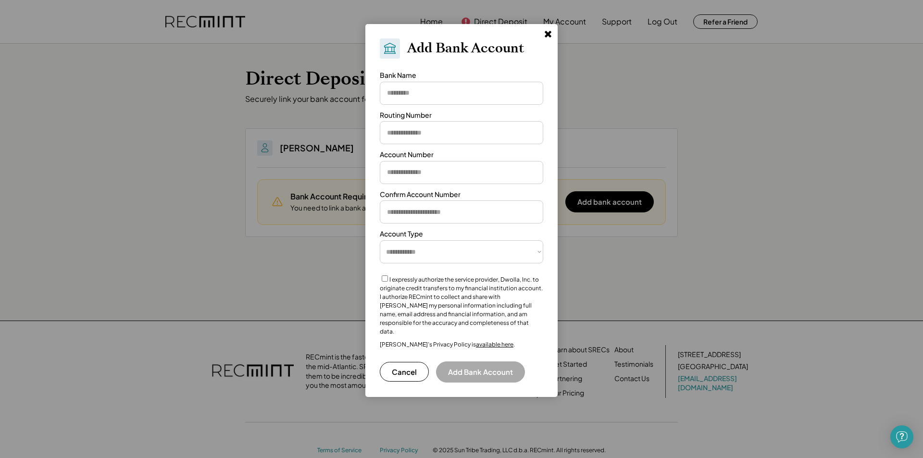 Image resolution: width=923 pixels, height=458 pixels. Describe the element at coordinates (902, 437) in the screenshot. I see `div: Open Intercom Messenger` at that location.